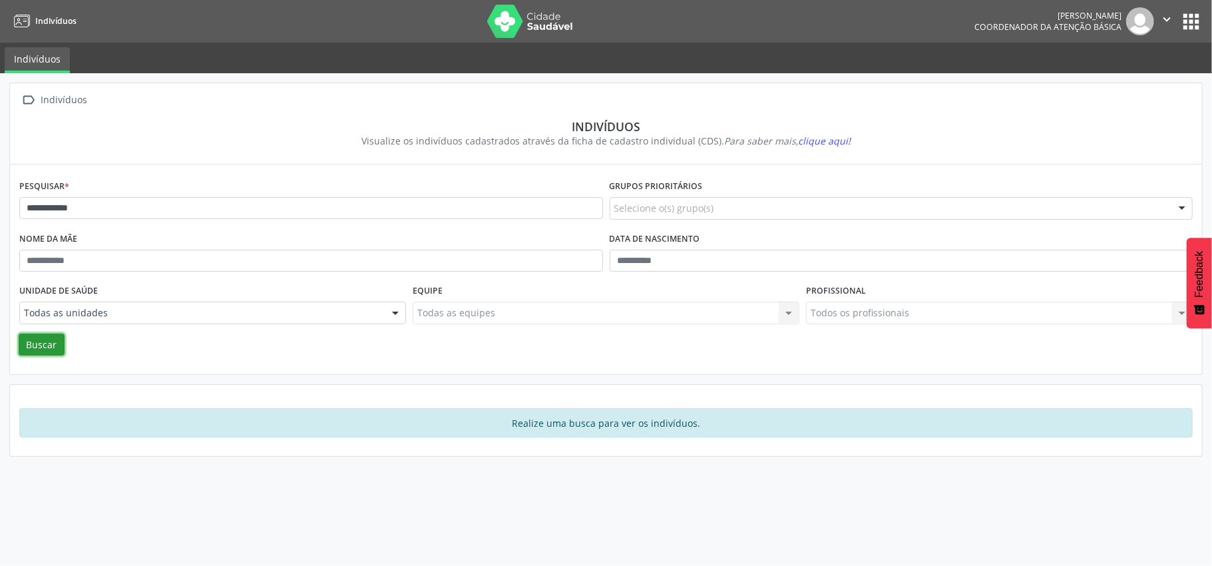 The image size is (1212, 566). What do you see at coordinates (55, 100) in the screenshot?
I see `a:  Indivíduos` at bounding box center [55, 100].